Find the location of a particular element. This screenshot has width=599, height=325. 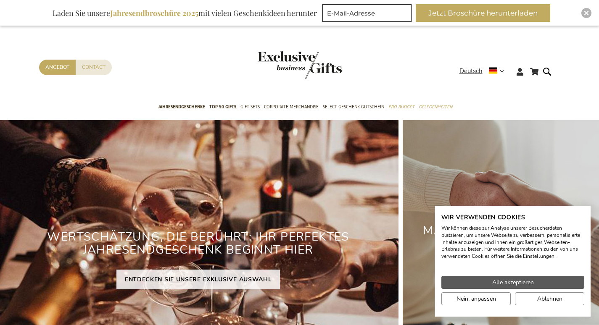

form: marketing offers and promotions is located at coordinates (368, 14).